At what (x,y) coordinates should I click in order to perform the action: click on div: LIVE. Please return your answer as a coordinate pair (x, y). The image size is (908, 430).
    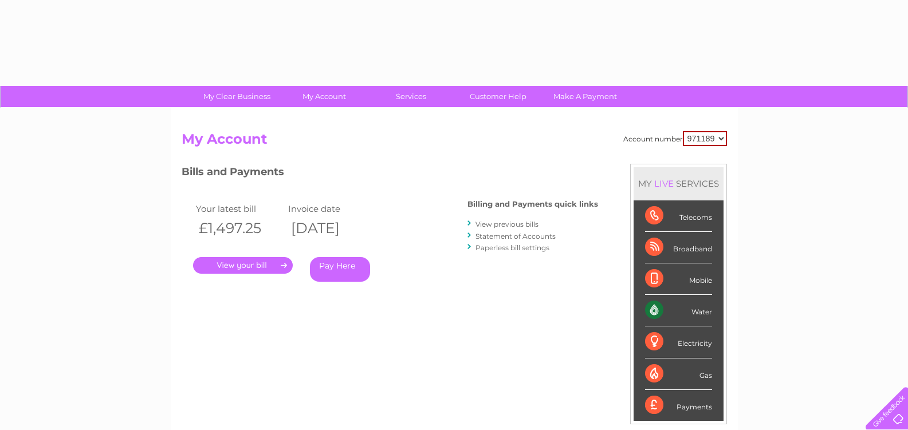
    Looking at the image, I should click on (664, 183).